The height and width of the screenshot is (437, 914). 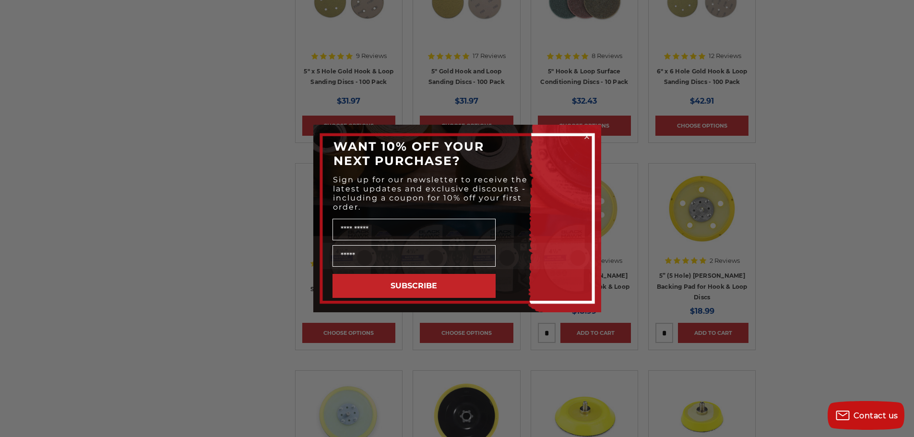 What do you see at coordinates (587, 137) in the screenshot?
I see `button: Close dialog` at bounding box center [587, 137].